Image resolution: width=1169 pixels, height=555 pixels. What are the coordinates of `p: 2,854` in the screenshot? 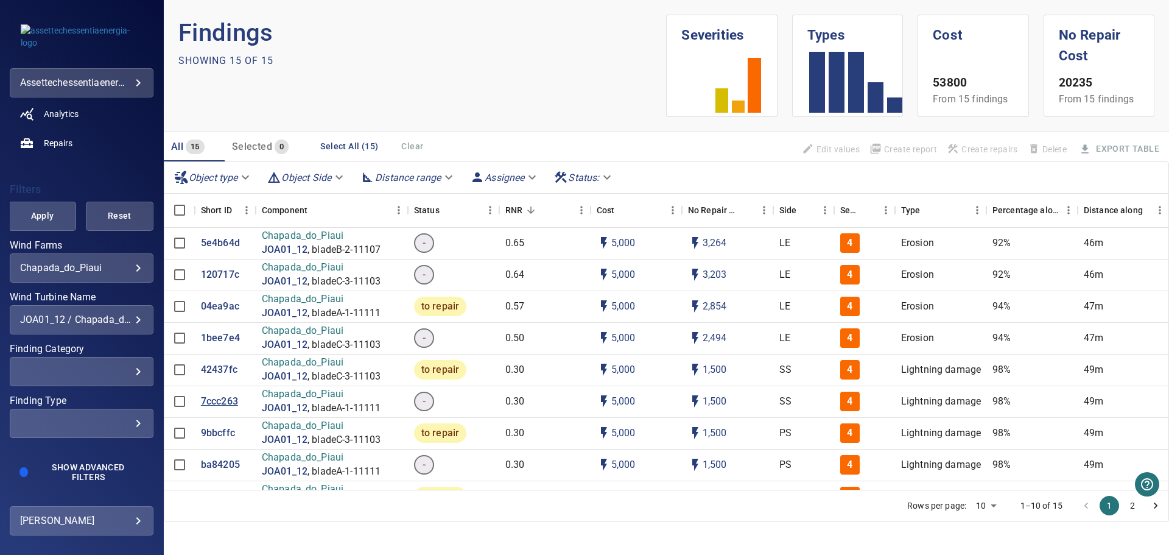 It's located at (715, 306).